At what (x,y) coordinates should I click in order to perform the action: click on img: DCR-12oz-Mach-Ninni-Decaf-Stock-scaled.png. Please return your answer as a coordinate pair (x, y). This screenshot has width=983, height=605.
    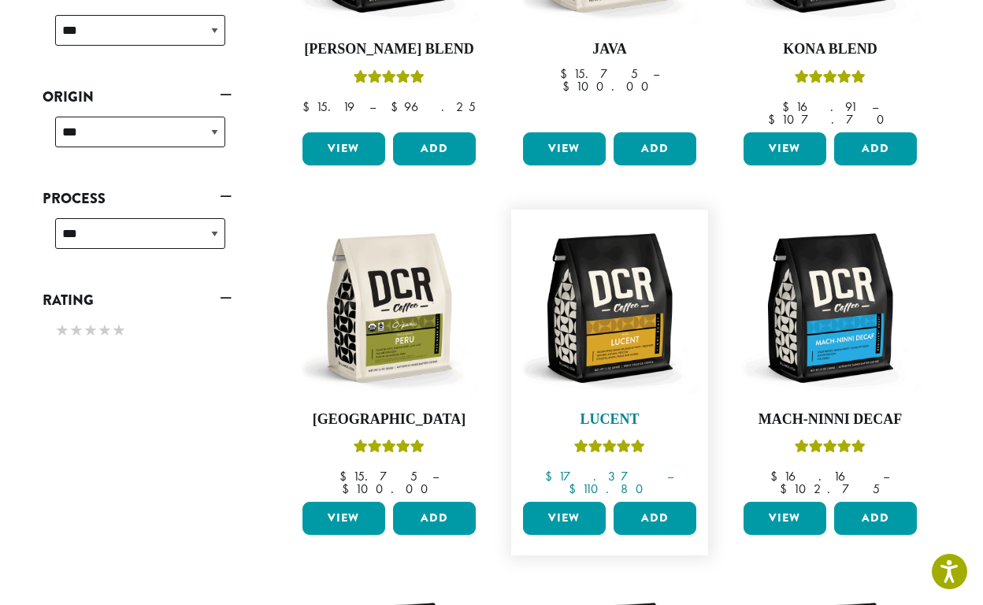
    Looking at the image, I should click on (831, 308).